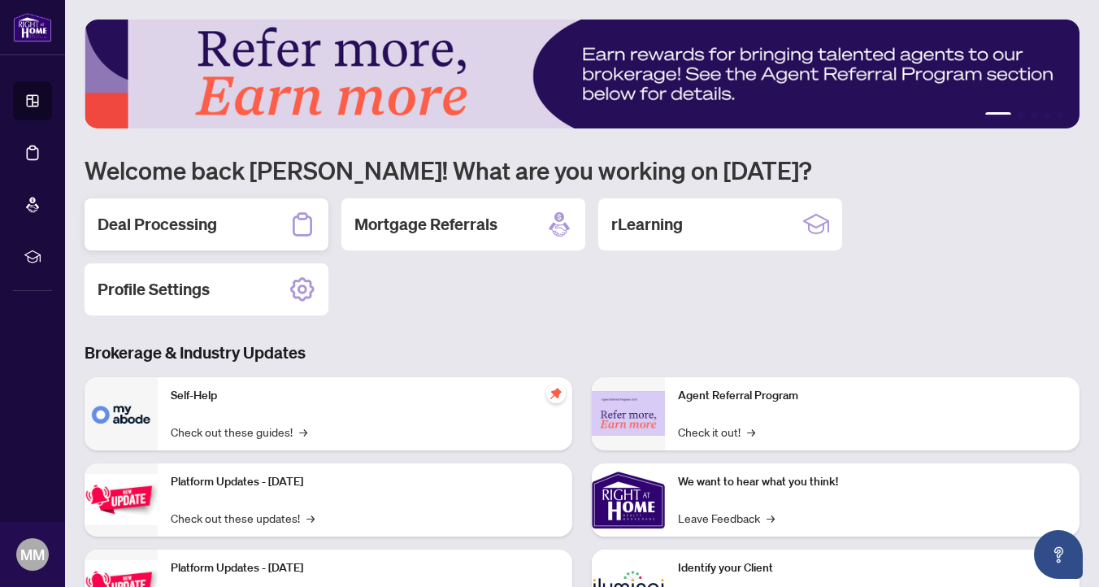 This screenshot has height=587, width=1099. What do you see at coordinates (157, 224) in the screenshot?
I see `h2: Deal Processing` at bounding box center [157, 224].